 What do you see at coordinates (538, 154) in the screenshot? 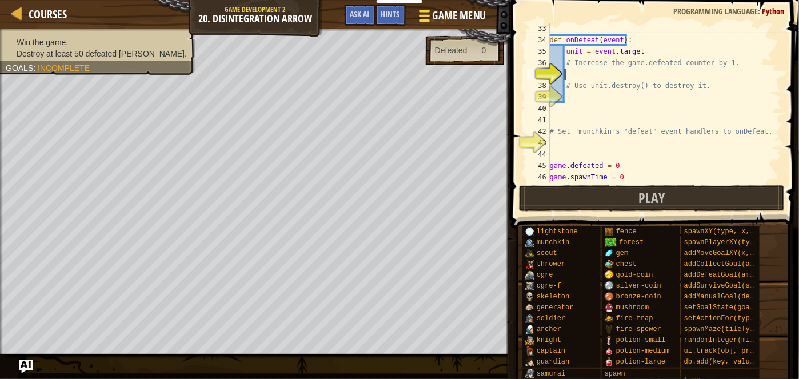
I see `div: 44` at bounding box center [538, 154].